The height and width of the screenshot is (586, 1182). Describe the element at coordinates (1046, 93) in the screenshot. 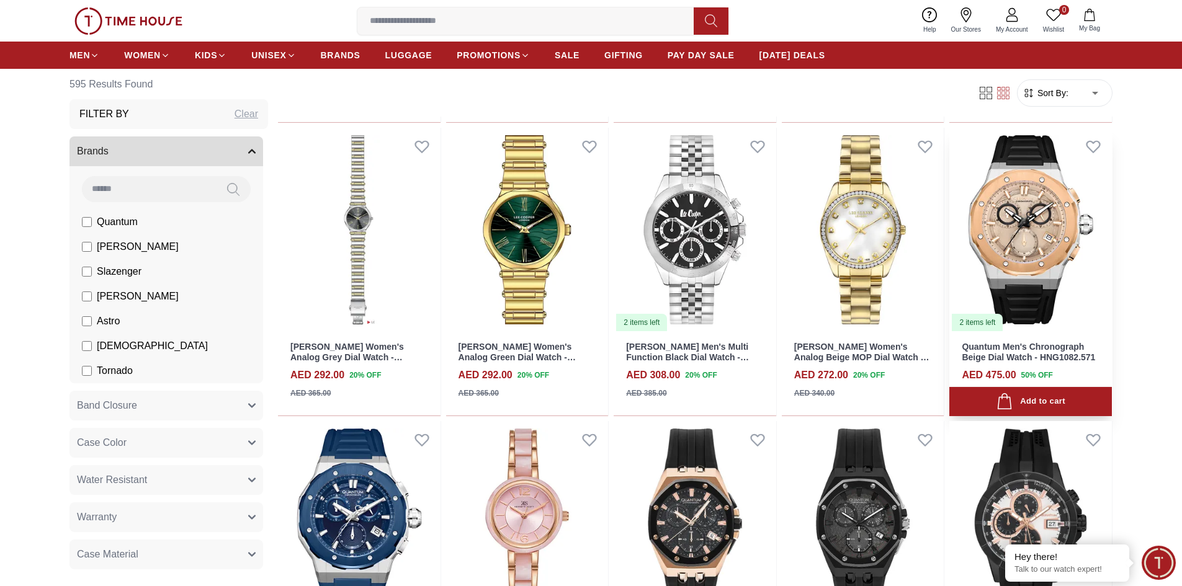

I see `button: Sort By:` at that location.